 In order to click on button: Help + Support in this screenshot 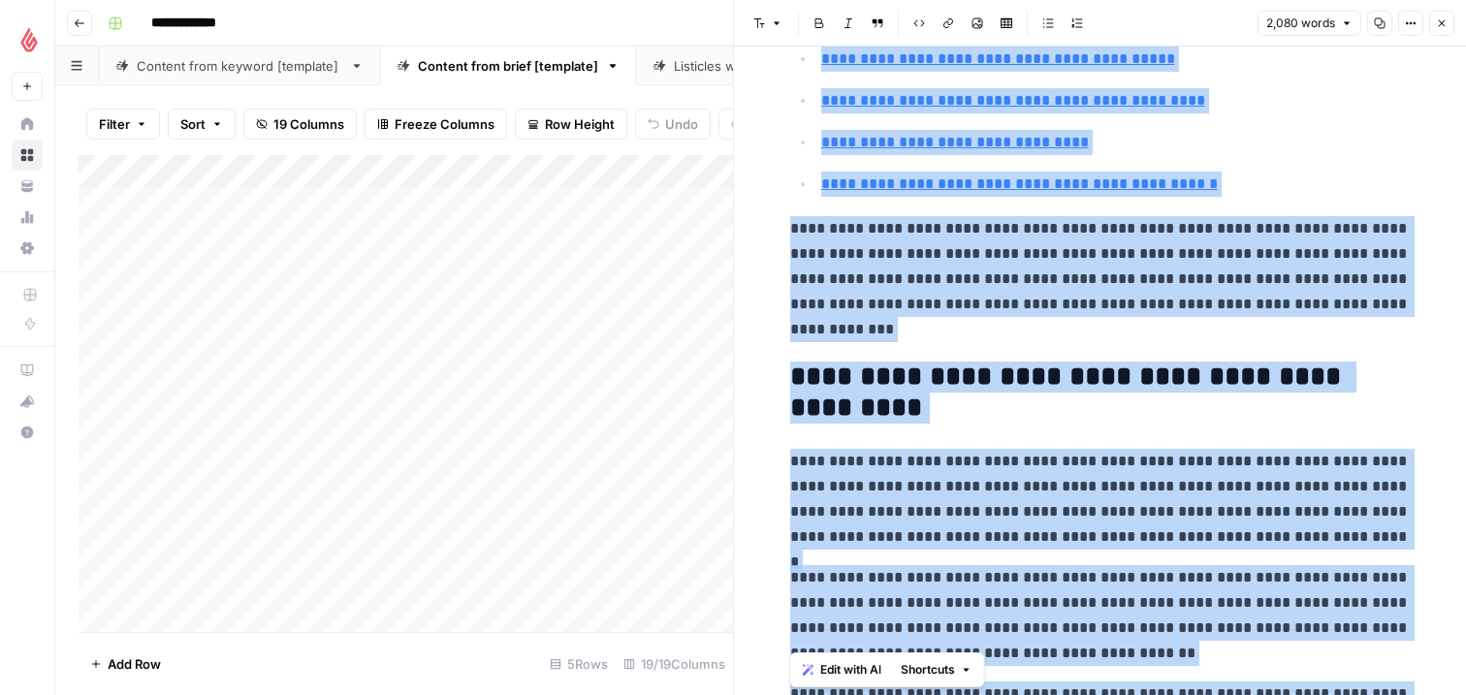, I will do `click(27, 432)`.